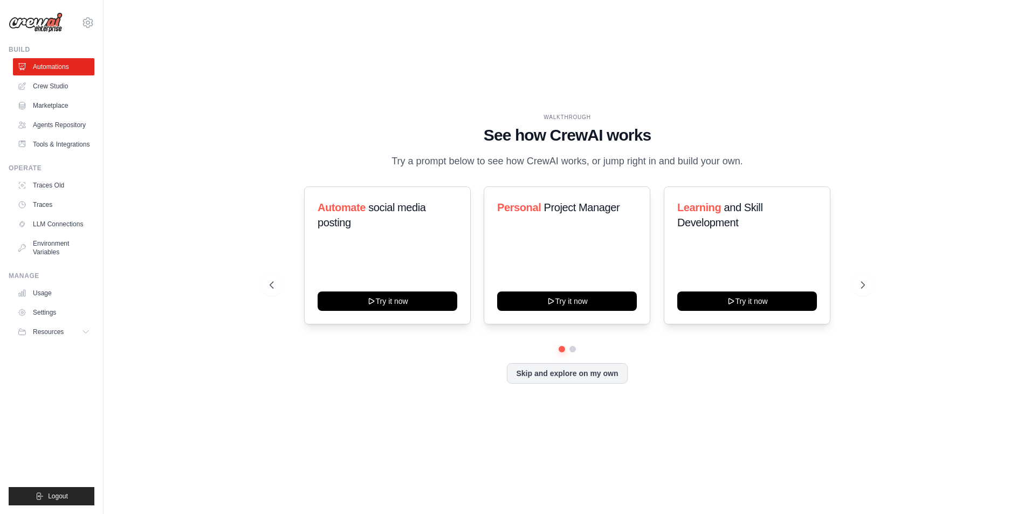  Describe the element at coordinates (51, 496) in the screenshot. I see `button: Logout` at that location.